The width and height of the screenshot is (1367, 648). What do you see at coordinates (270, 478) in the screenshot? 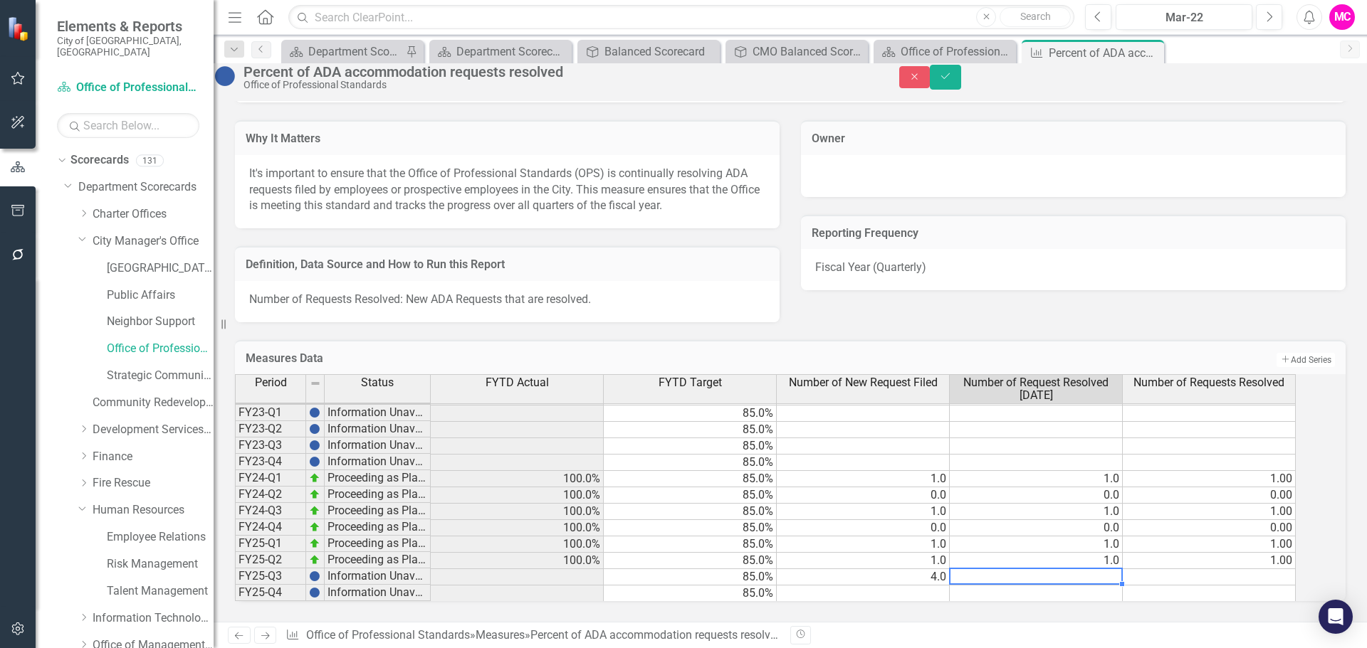
I see `td: FY24-Q1` at bounding box center [270, 478].